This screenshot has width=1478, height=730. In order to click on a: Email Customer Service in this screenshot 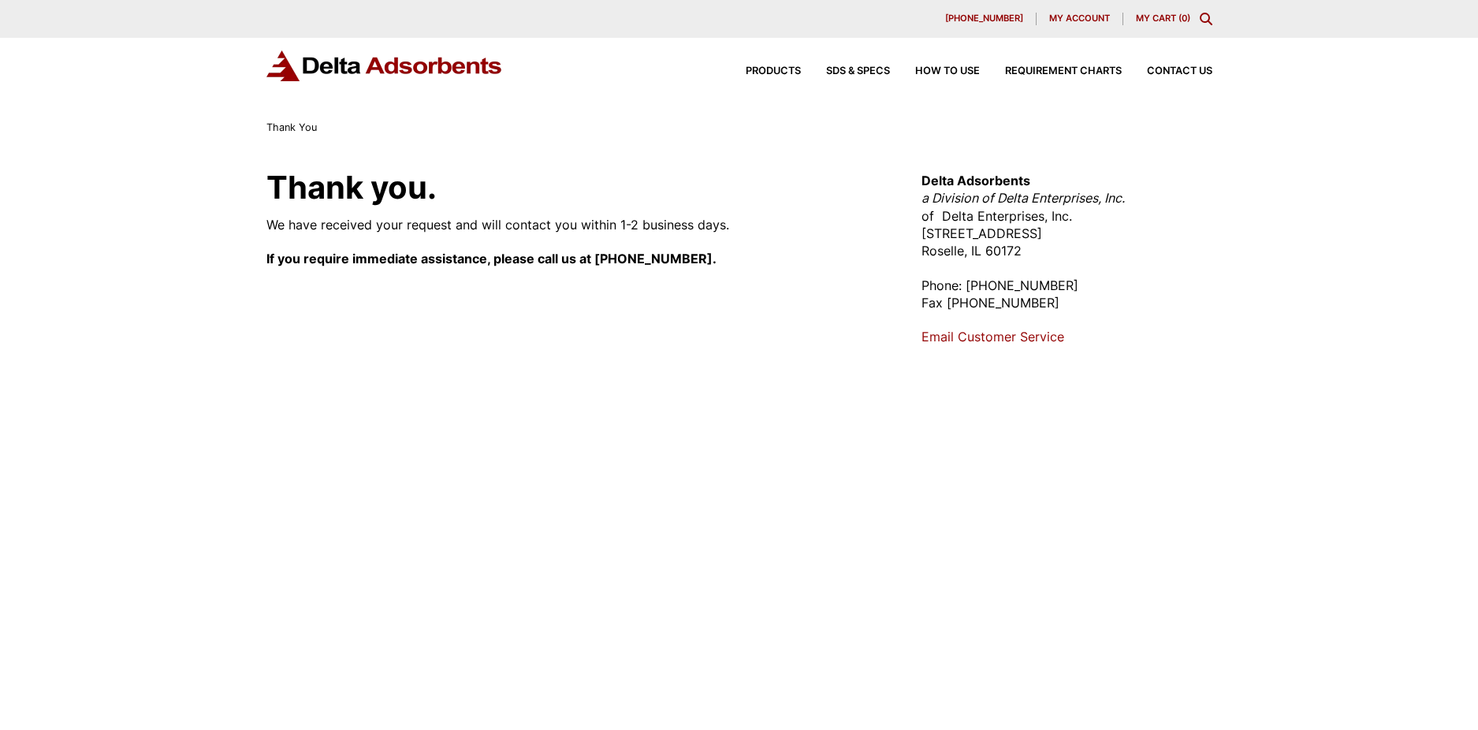, I will do `click(993, 337)`.